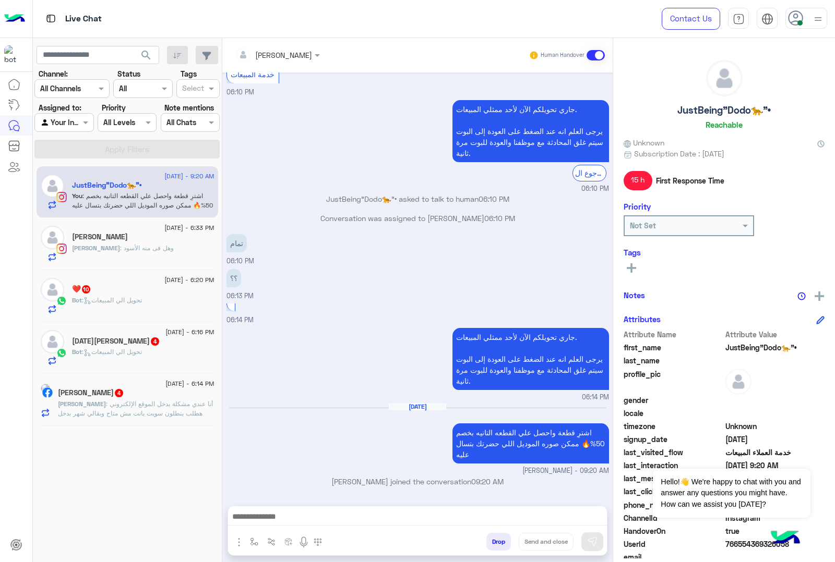  I want to click on span: 8, so click(775, 518).